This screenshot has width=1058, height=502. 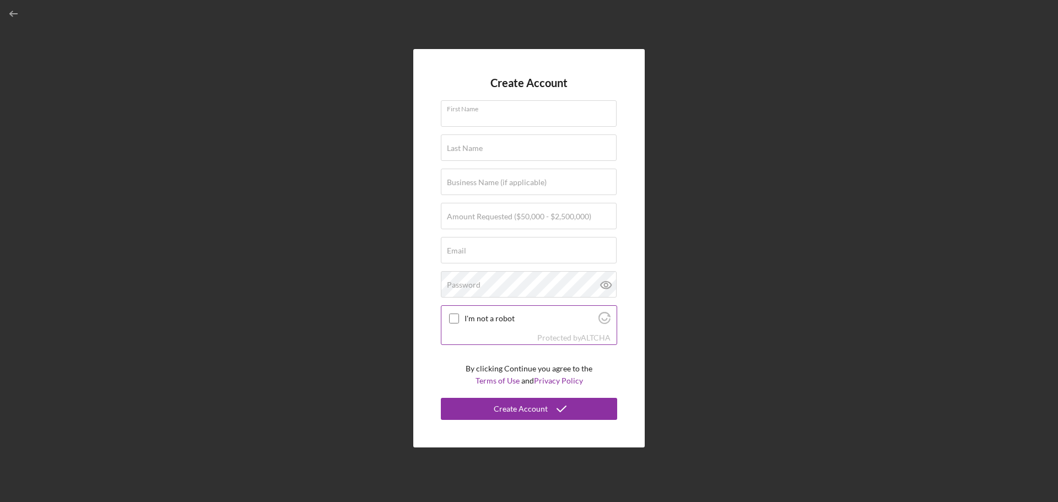 I want to click on label: First Name, so click(x=532, y=107).